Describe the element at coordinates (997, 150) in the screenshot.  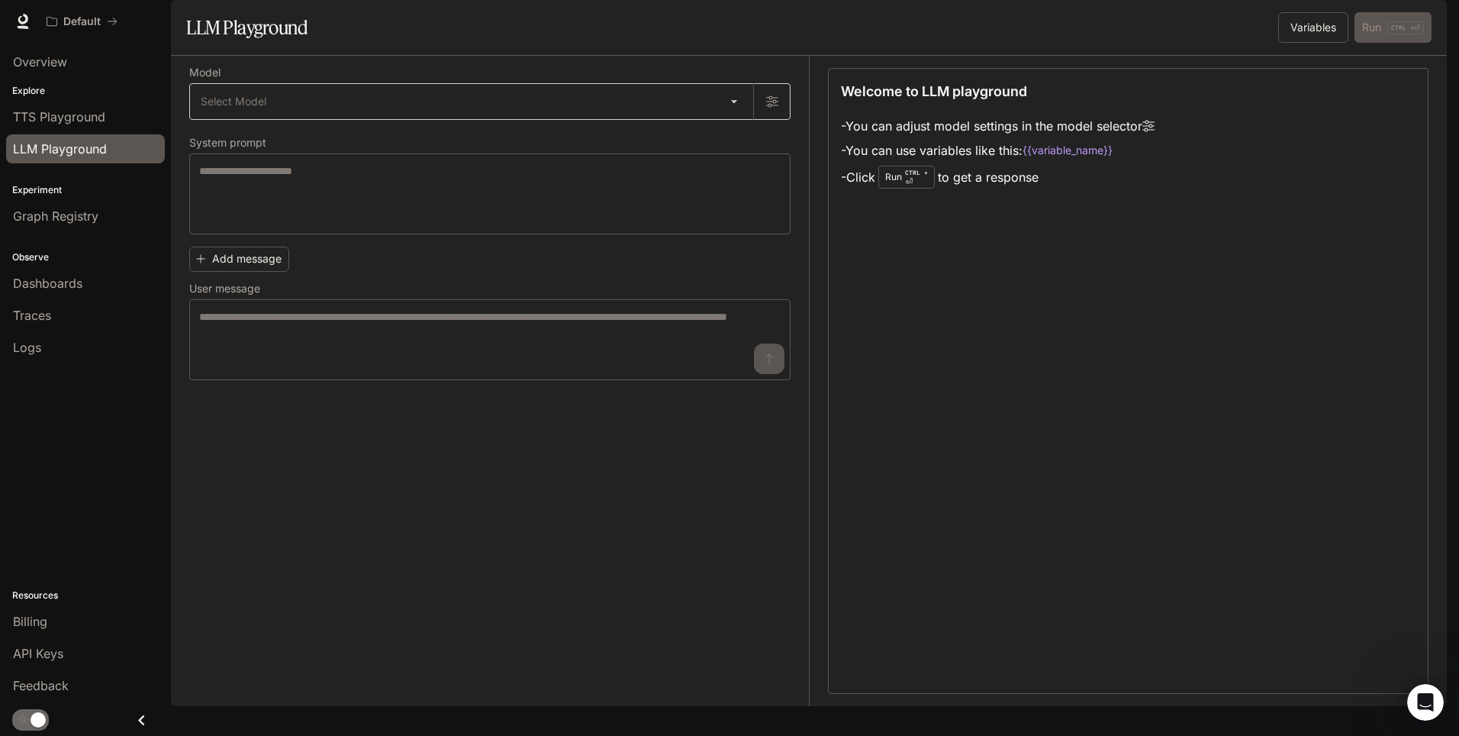
I see `li: - You can use variables like this:` at that location.